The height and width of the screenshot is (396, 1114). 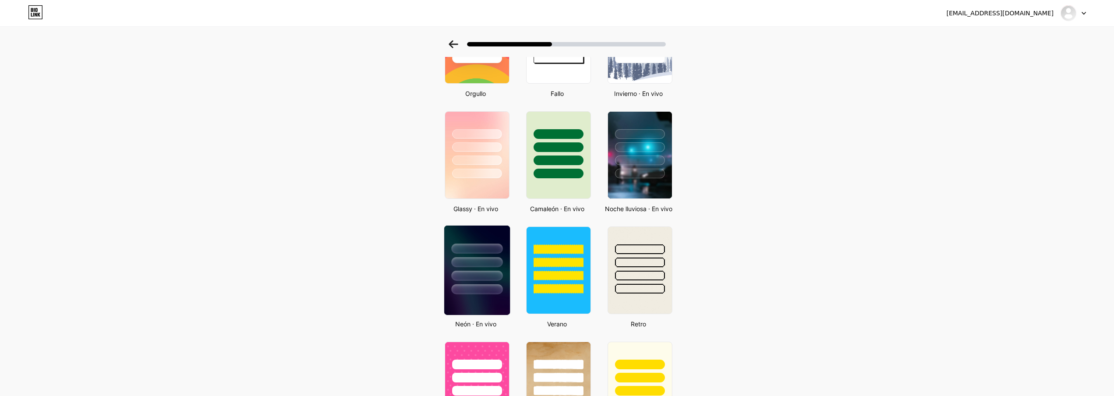 I want to click on font: Camaleón · En vivo, so click(x=557, y=208).